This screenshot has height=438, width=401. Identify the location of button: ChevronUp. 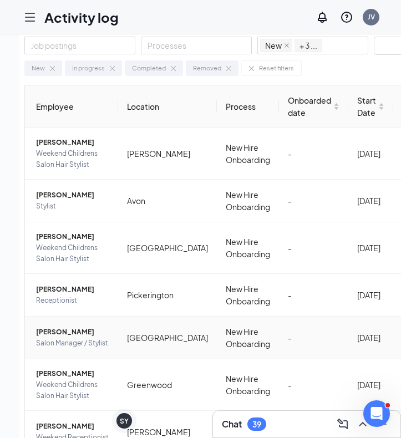
(362, 424).